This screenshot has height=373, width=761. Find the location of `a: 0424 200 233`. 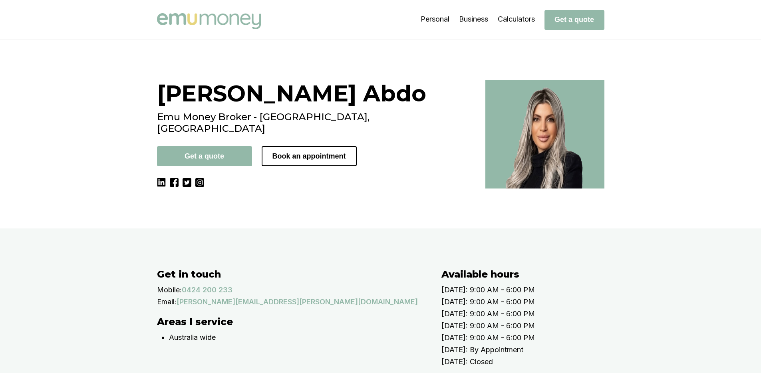

a: 0424 200 233 is located at coordinates (207, 290).